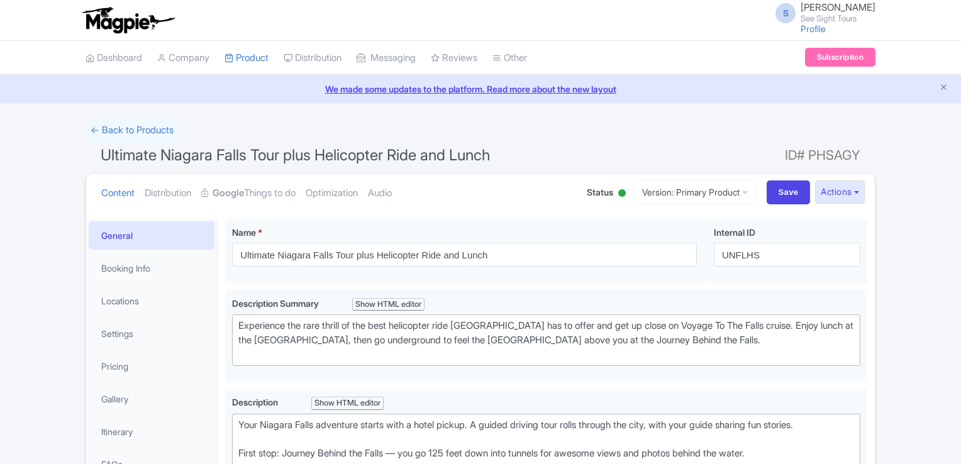 This screenshot has width=961, height=464. Describe the element at coordinates (118, 193) in the screenshot. I see `a: Content` at that location.